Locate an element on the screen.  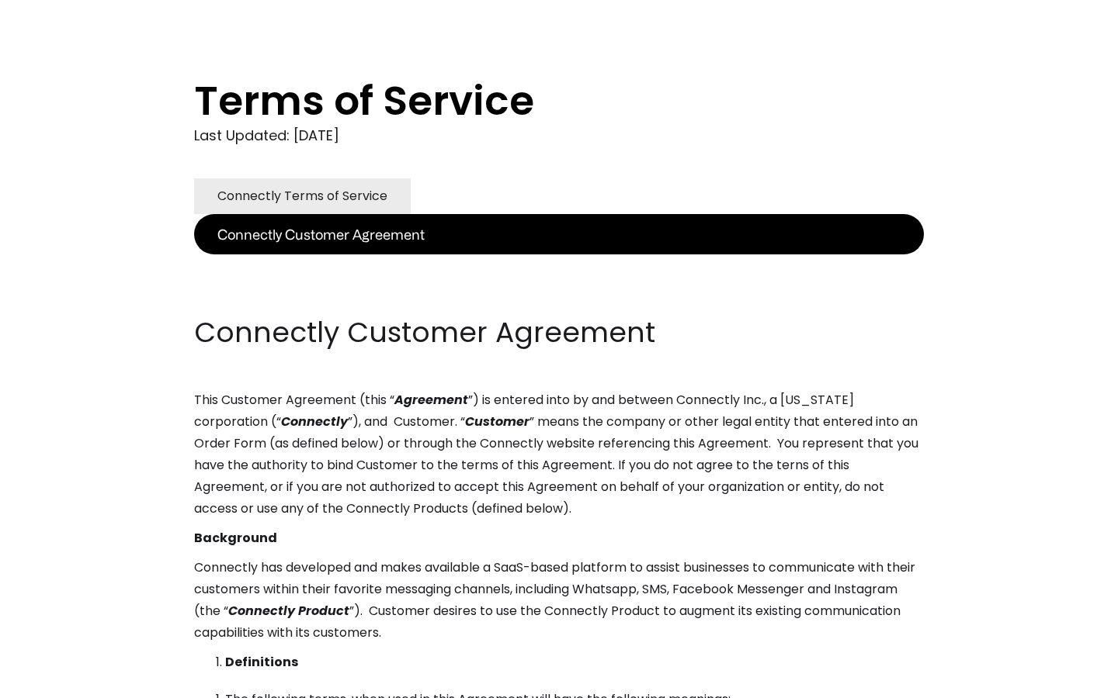
div: Connectly Customer Agreement is located at coordinates (321, 234).